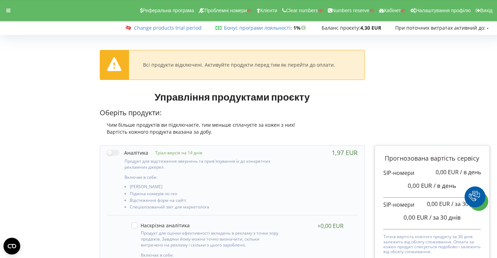  What do you see at coordinates (161, 225) in the screenshot?
I see `label: Наскрізна аналітика` at bounding box center [161, 225].